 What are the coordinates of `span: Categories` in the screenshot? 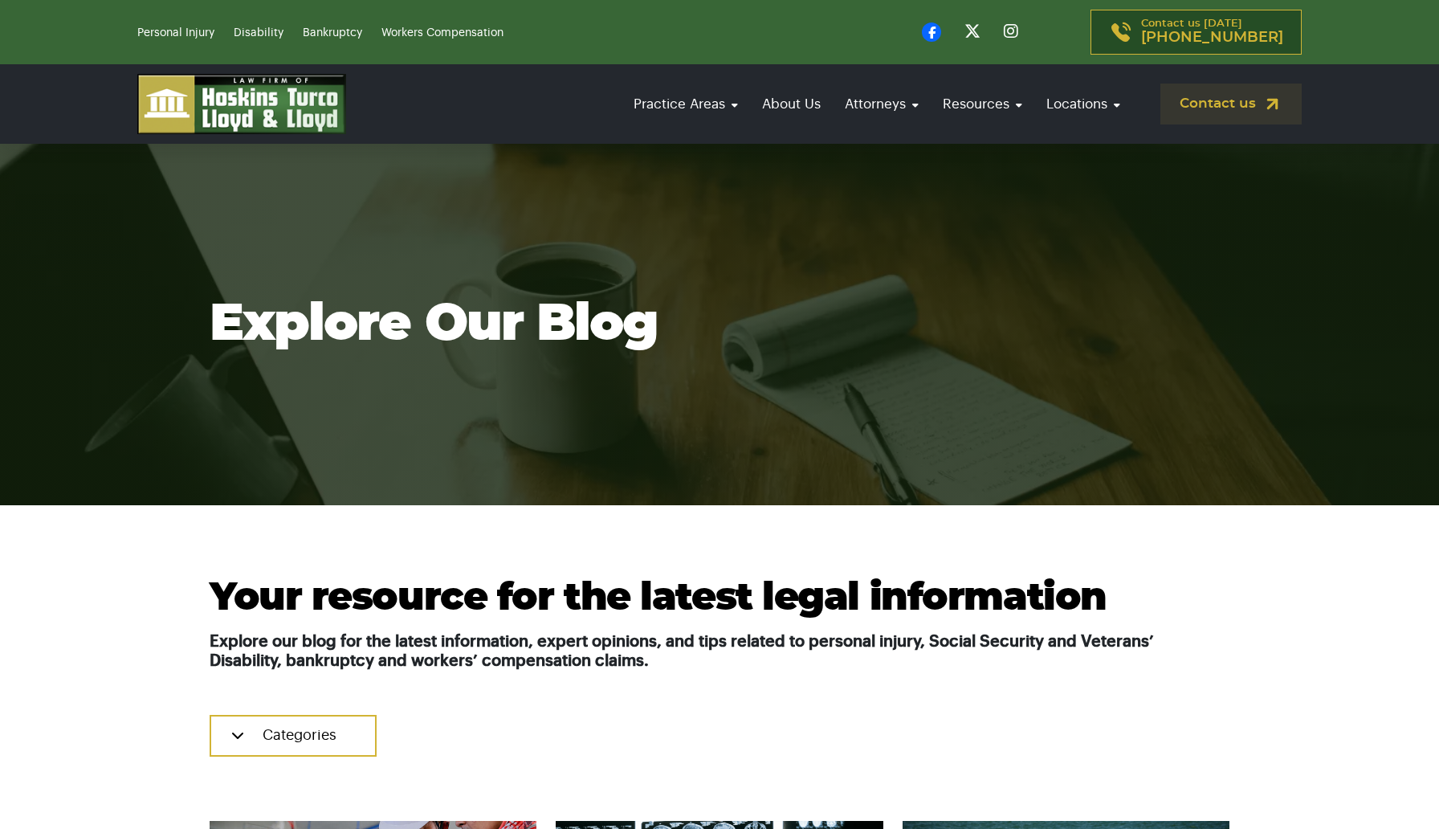 It's located at (300, 735).